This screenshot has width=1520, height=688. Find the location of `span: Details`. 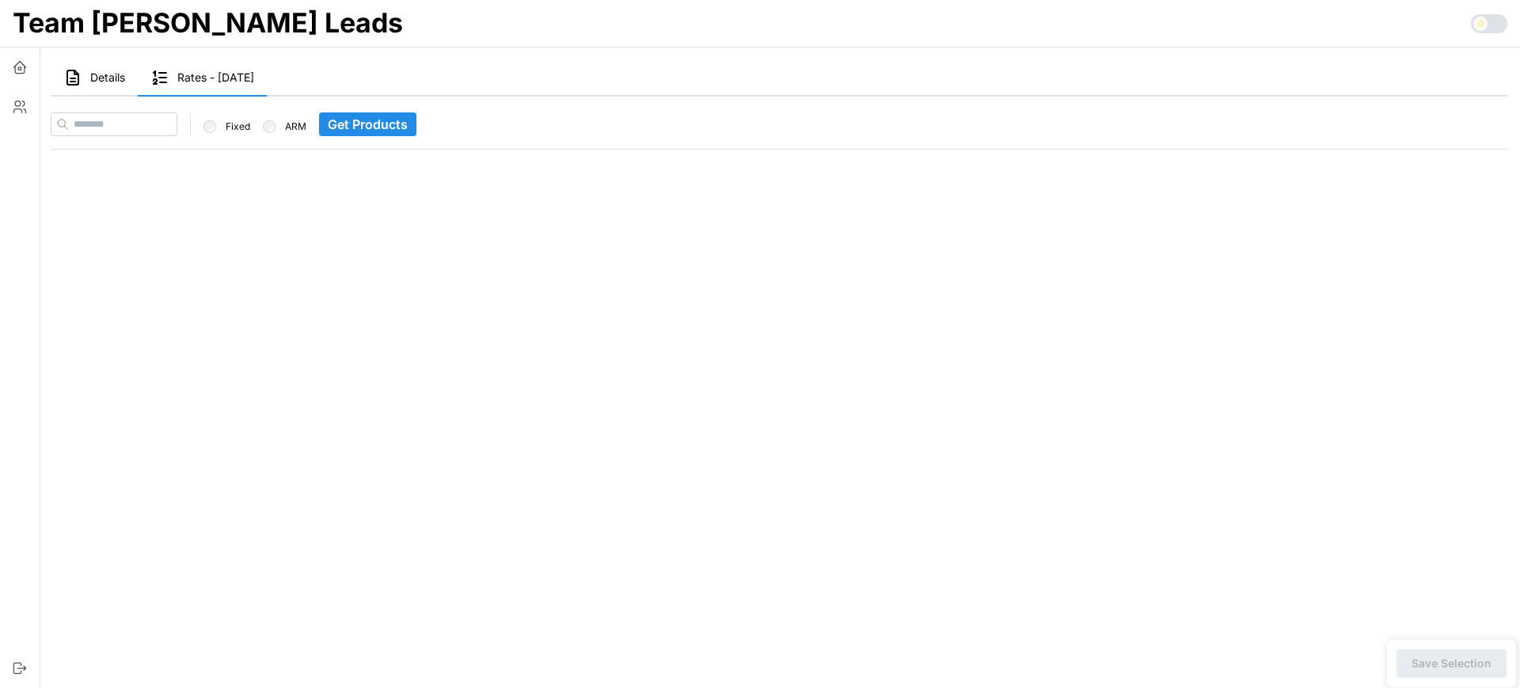

span: Details is located at coordinates (108, 78).